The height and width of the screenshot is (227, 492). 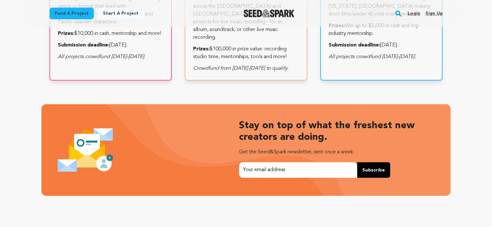 I want to click on a: Login, so click(x=413, y=14).